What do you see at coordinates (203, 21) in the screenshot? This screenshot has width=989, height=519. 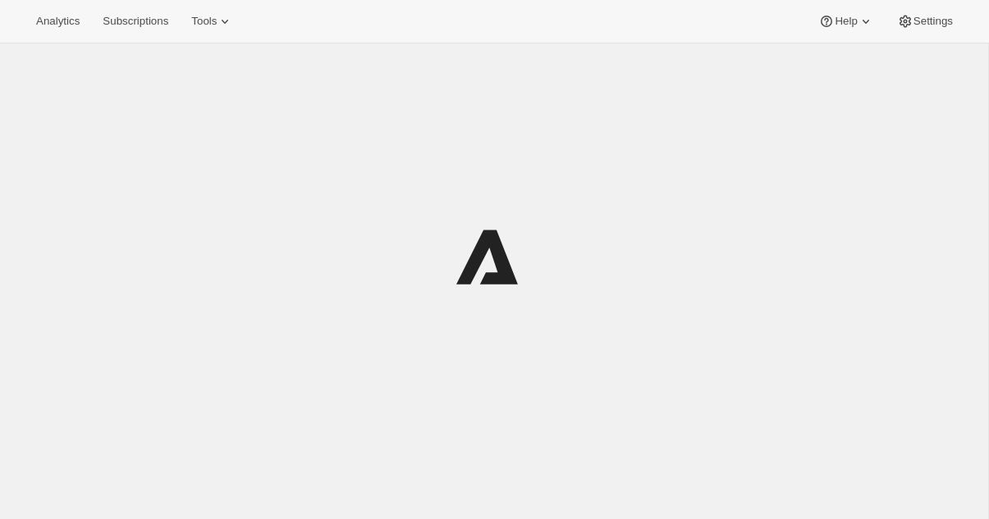 I see `span: Tools` at bounding box center [203, 21].